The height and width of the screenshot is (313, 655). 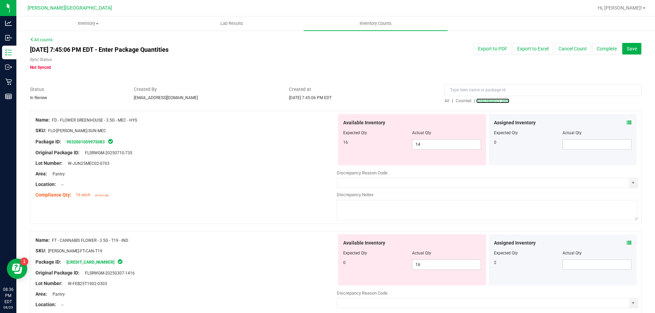 What do you see at coordinates (90, 241) in the screenshot?
I see `span: FT - CANNABIS FLOWER - 3.5G - T19 - IND` at bounding box center [90, 241].